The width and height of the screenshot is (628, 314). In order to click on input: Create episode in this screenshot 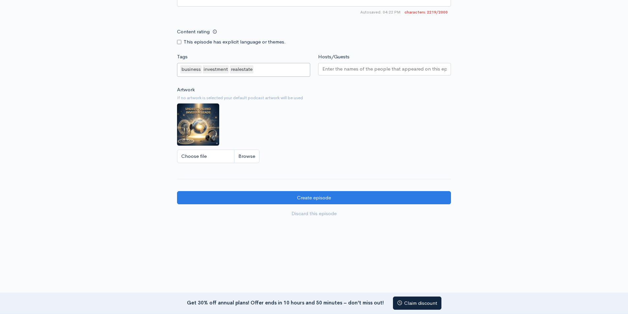, I will do `click(314, 198)`.